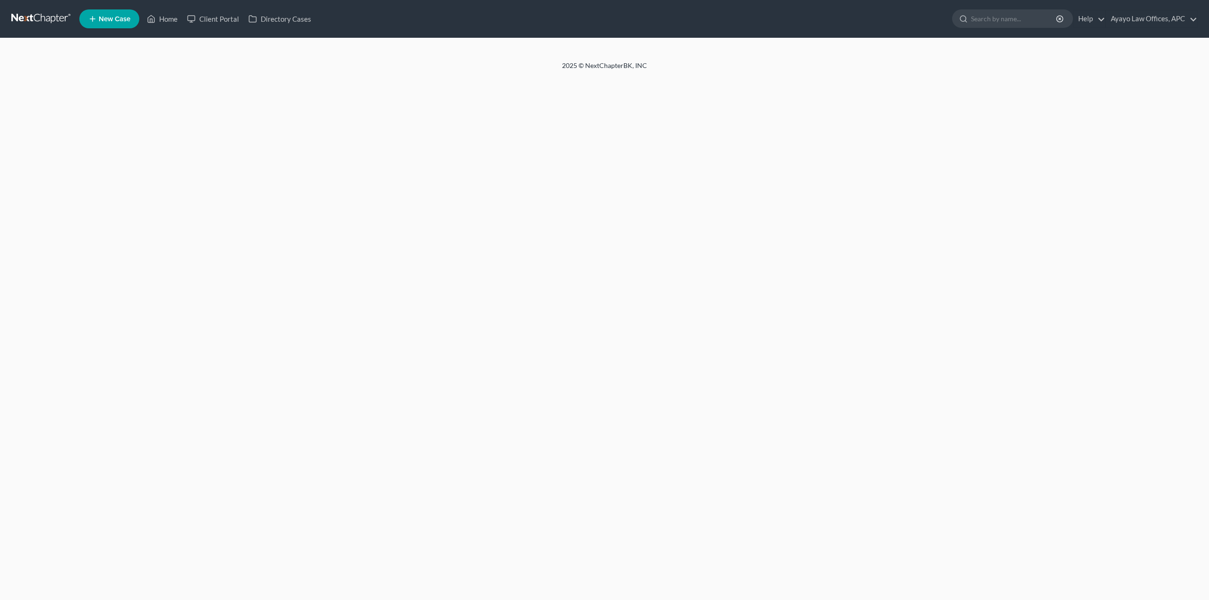 This screenshot has height=600, width=1209. I want to click on a: Client Portal, so click(213, 19).